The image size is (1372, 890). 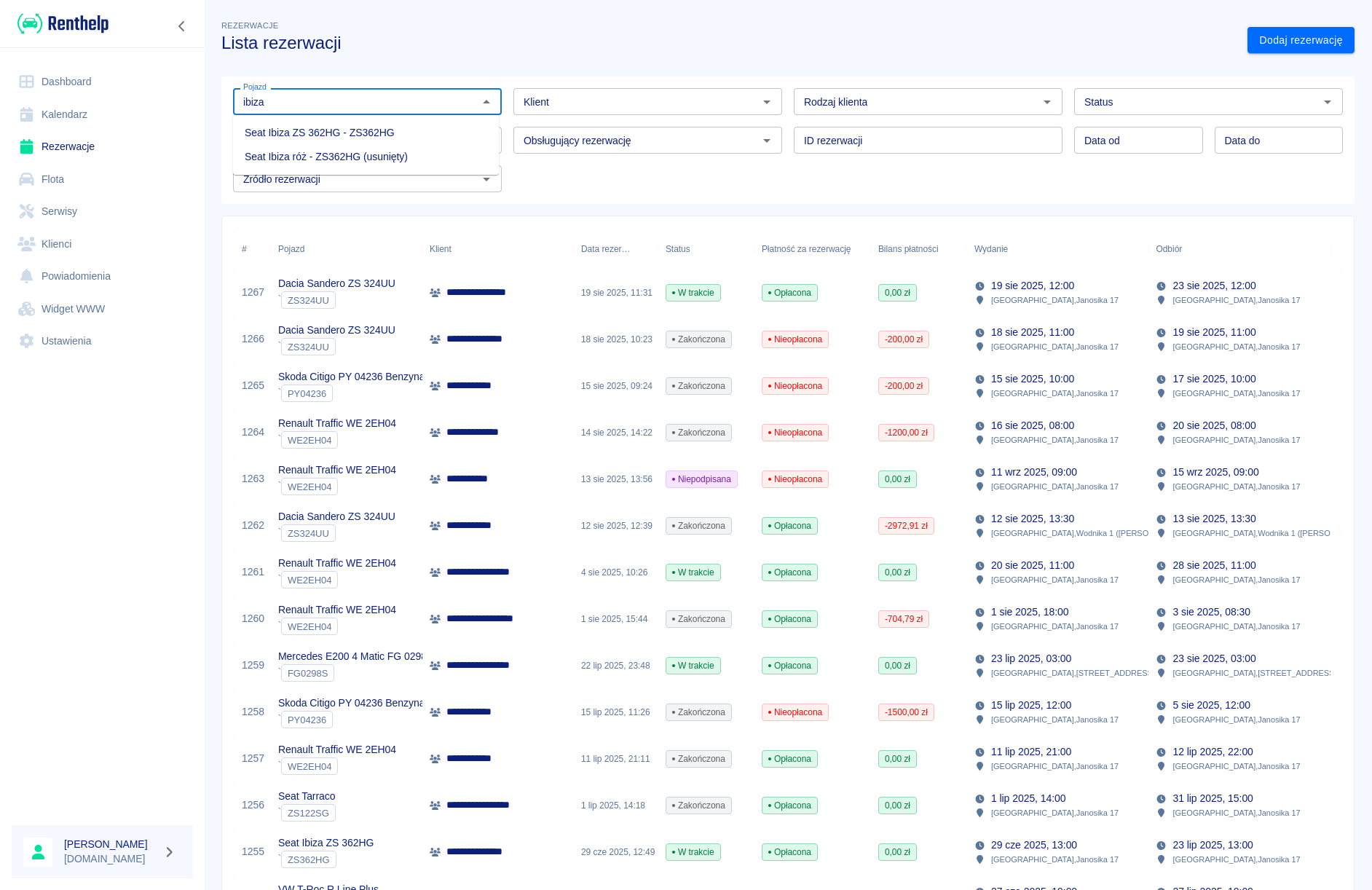 I want to click on p: 11 wrz 2025, 09:00, so click(x=1034, y=472).